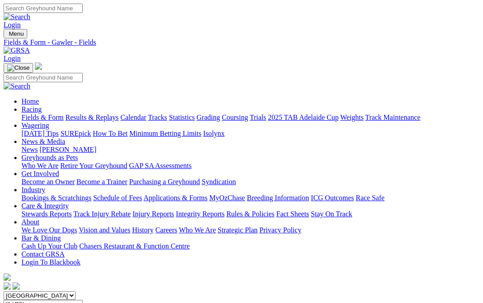  I want to click on div: Wagering, so click(250, 134).